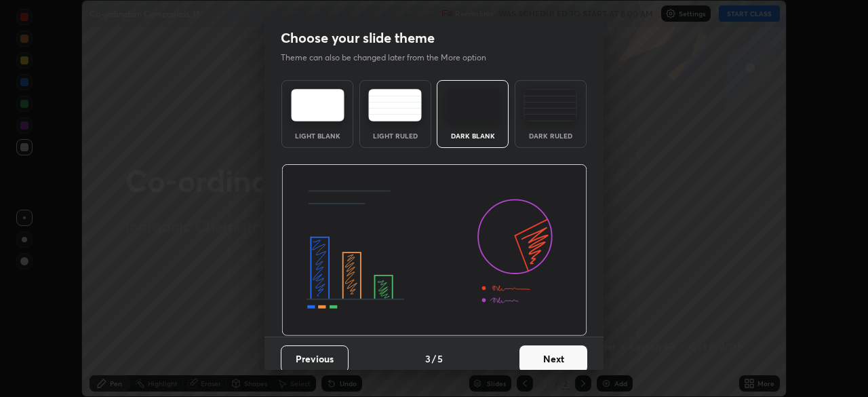 The height and width of the screenshot is (397, 868). What do you see at coordinates (395, 105) in the screenshot?
I see `img: lightRuledTheme.5fabf969.svg` at bounding box center [395, 105].